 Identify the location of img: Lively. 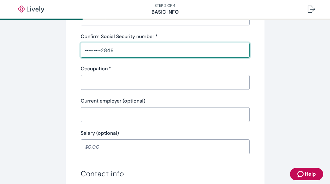
(31, 9).